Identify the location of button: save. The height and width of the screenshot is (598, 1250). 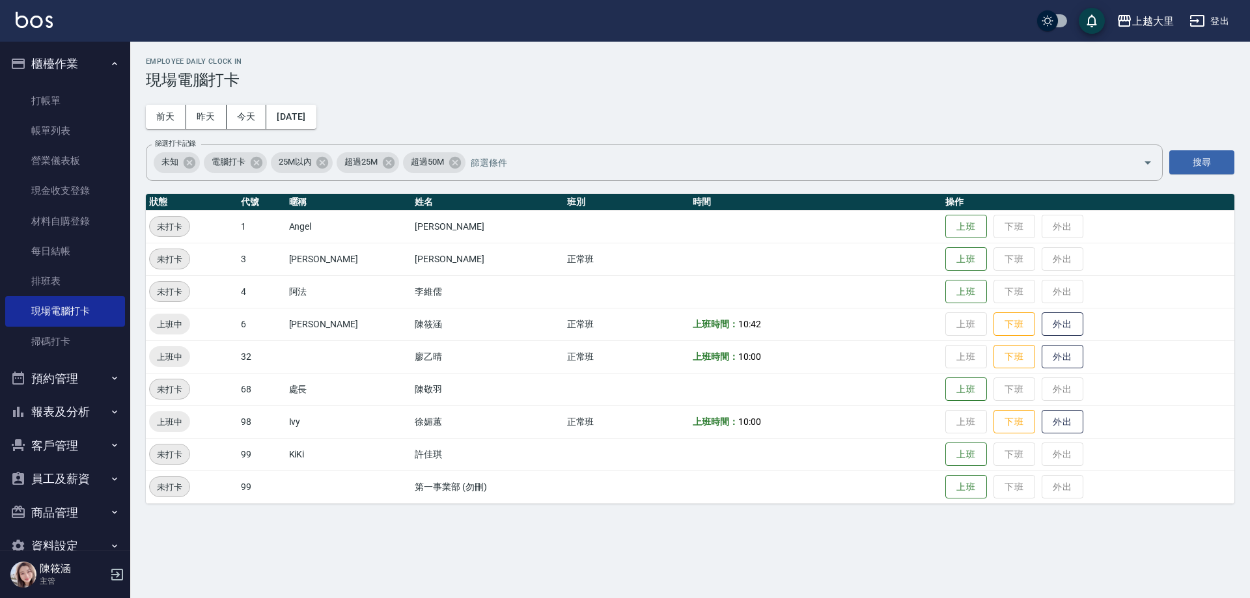
(1092, 21).